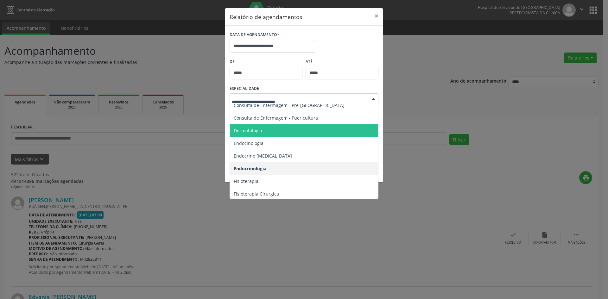 The width and height of the screenshot is (608, 299). I want to click on span: Endocrinologia, so click(250, 168).